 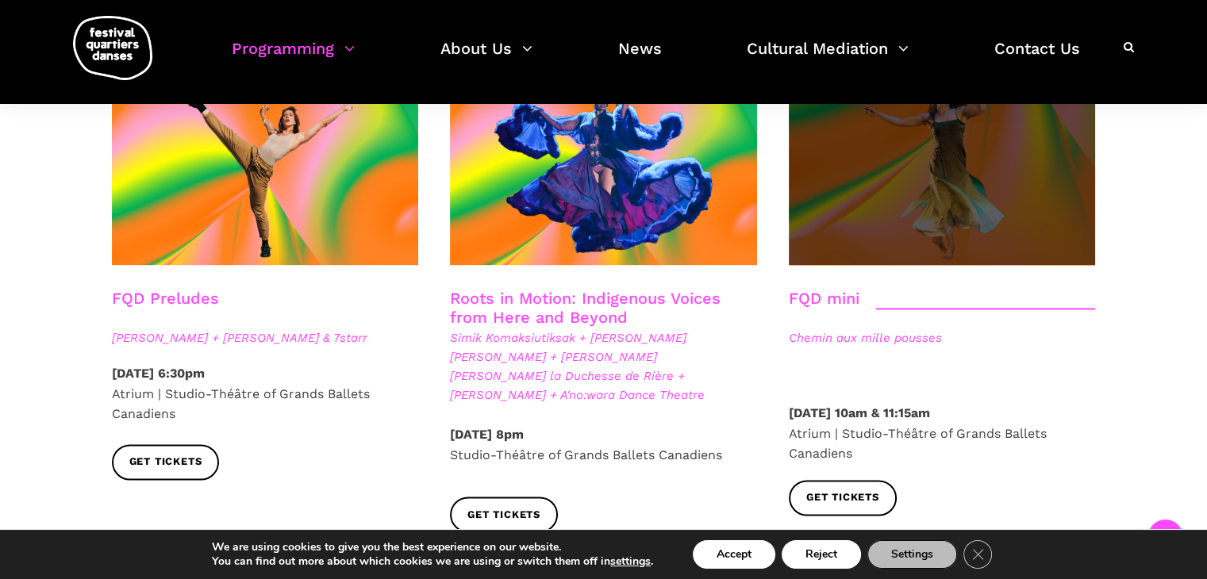 What do you see at coordinates (1037, 58) in the screenshot?
I see `a: Contact Us` at bounding box center [1037, 58].